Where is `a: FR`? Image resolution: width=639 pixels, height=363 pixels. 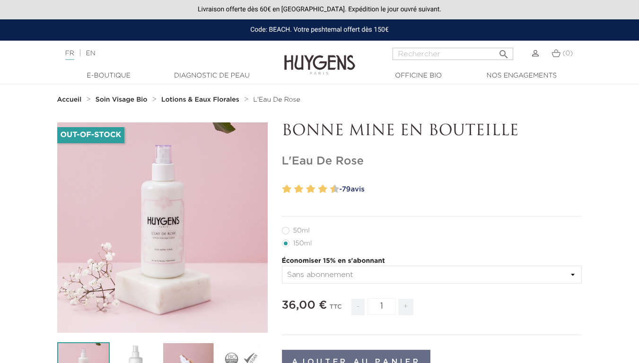 a: FR is located at coordinates (70, 55).